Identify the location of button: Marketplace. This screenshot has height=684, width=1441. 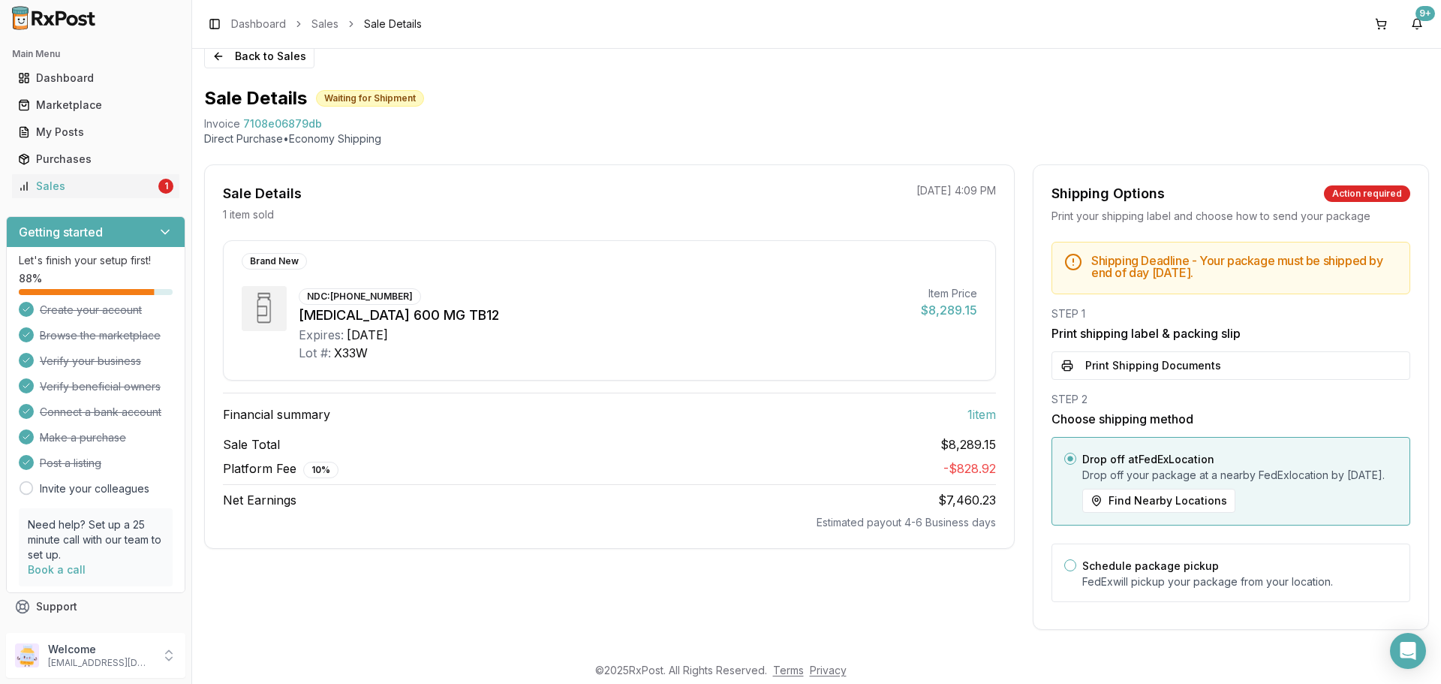
(95, 105).